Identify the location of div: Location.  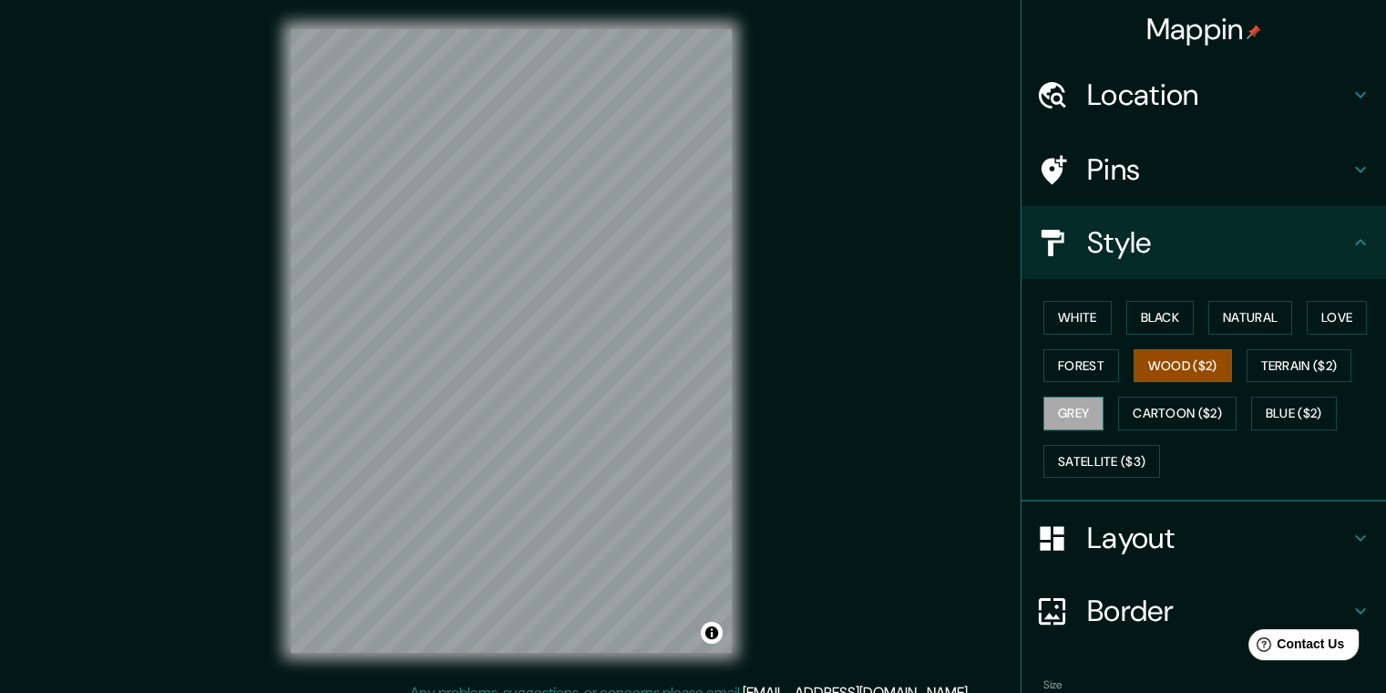
(1204, 95).